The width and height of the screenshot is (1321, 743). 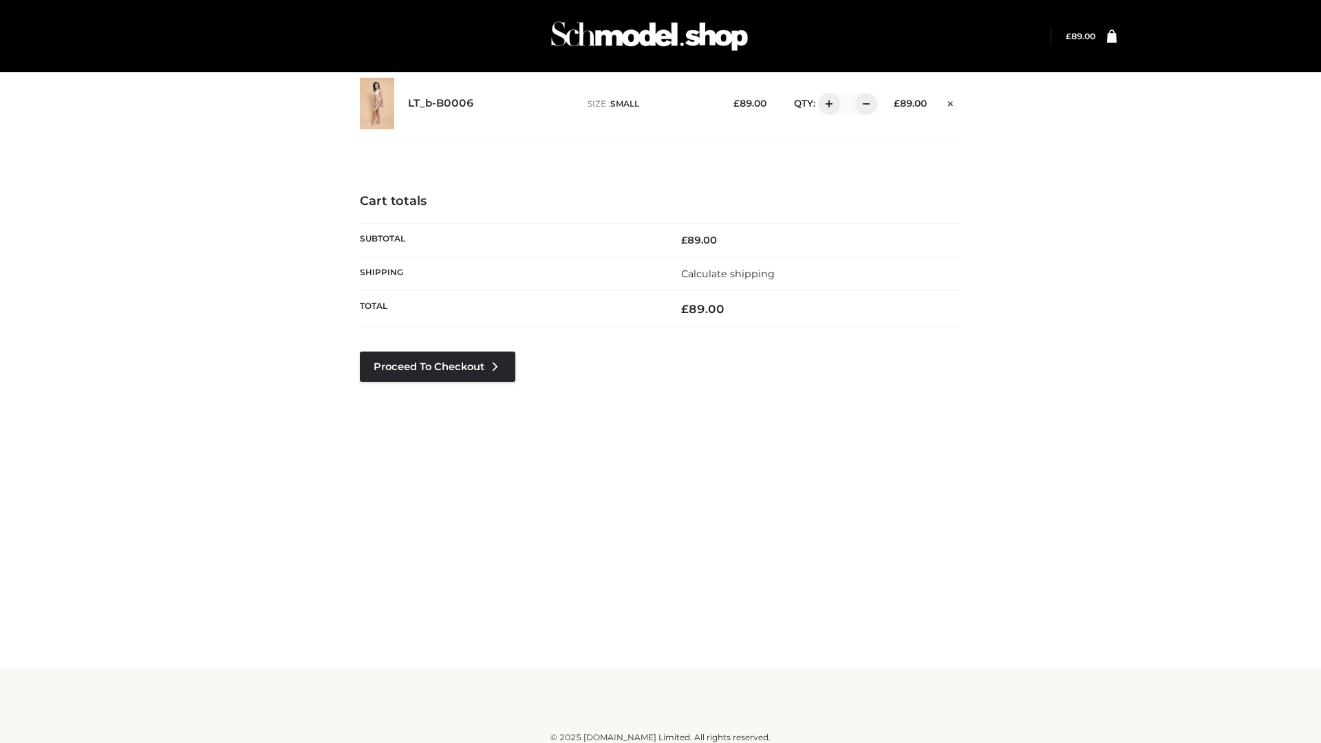 I want to click on a: £89.00, so click(x=1080, y=36).